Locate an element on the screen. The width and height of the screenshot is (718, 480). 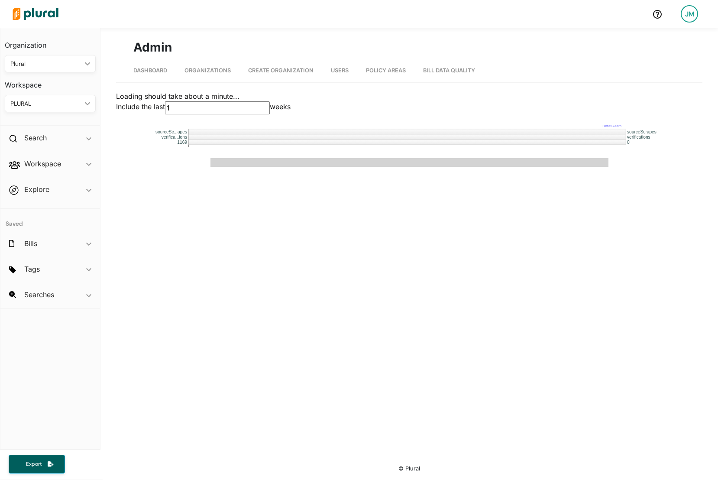
div: Loading should take about a minute... is located at coordinates (409, 96).